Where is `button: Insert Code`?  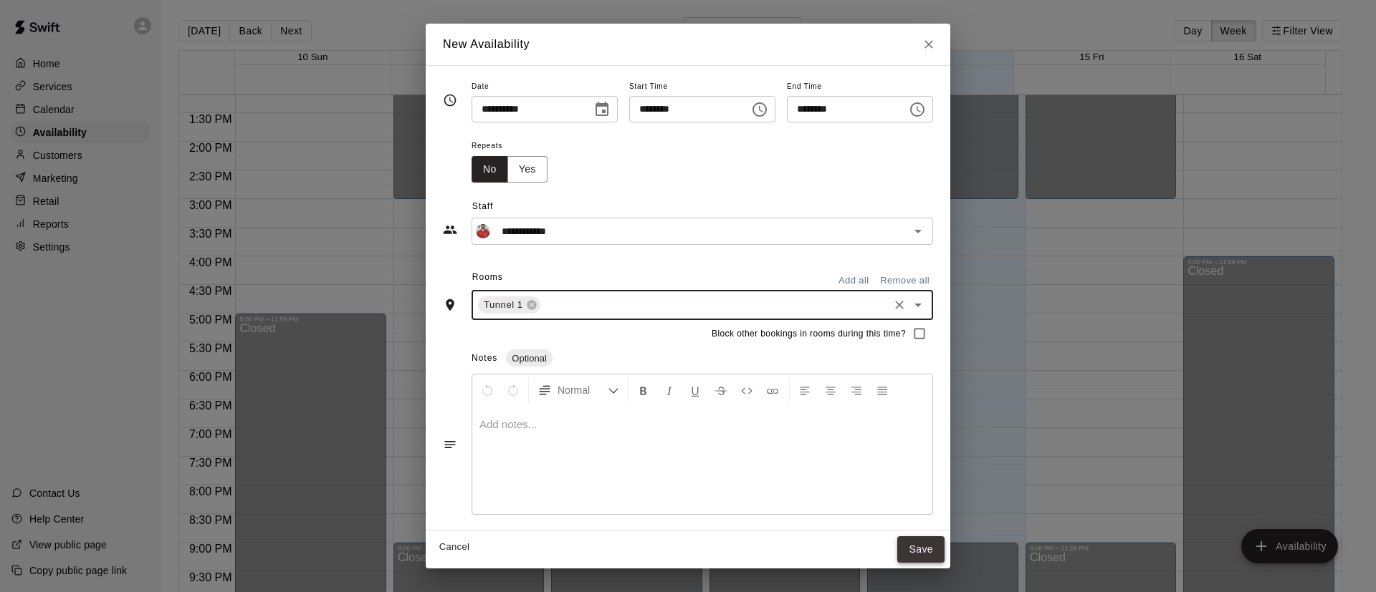
button: Insert Code is located at coordinates (747, 390).